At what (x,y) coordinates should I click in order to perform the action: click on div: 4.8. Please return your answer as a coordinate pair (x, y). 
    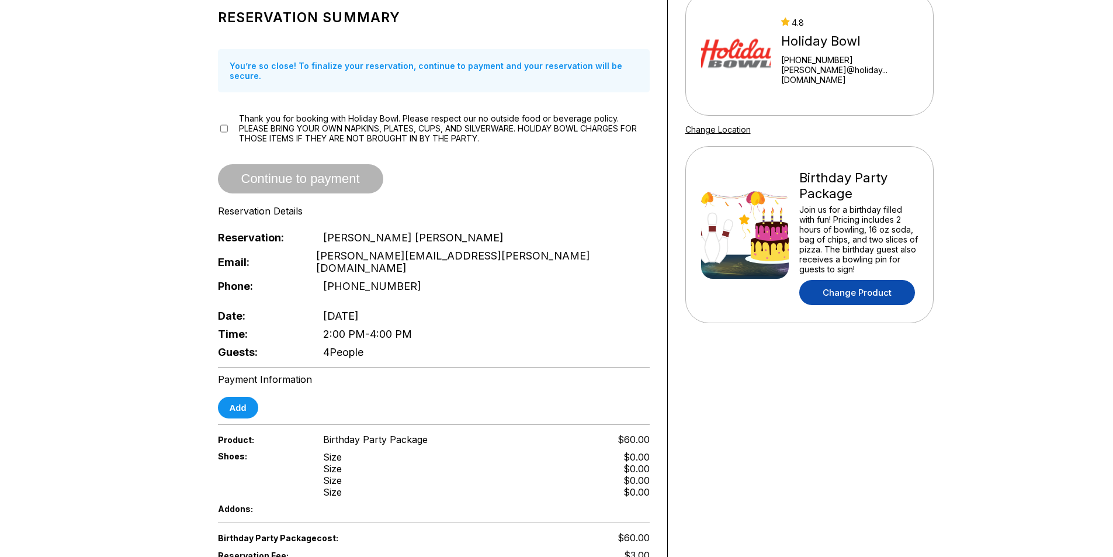
    Looking at the image, I should click on (849, 22).